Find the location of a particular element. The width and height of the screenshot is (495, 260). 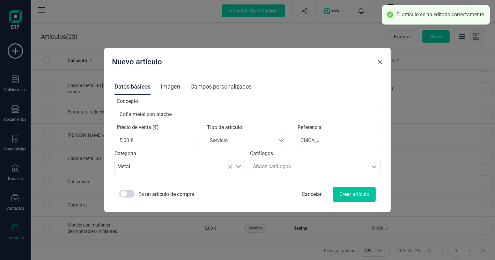

div: Campos personalizados is located at coordinates (221, 87).